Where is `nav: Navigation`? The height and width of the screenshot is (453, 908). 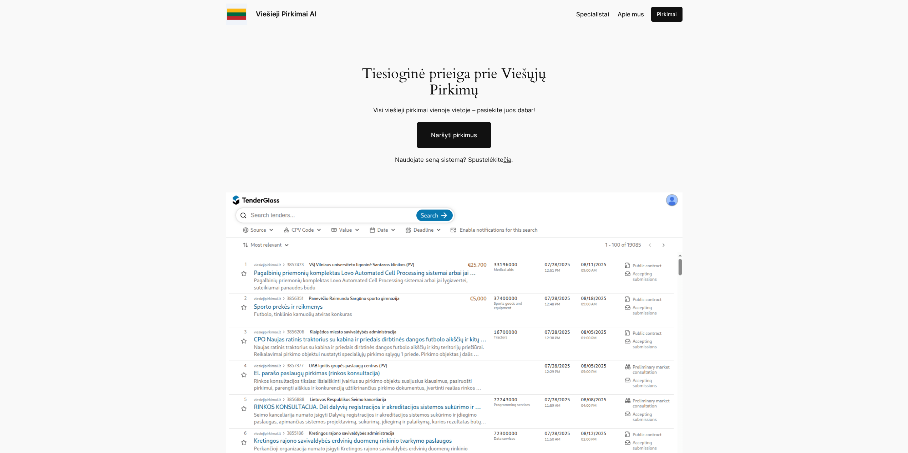
nav: Navigation is located at coordinates (610, 14).